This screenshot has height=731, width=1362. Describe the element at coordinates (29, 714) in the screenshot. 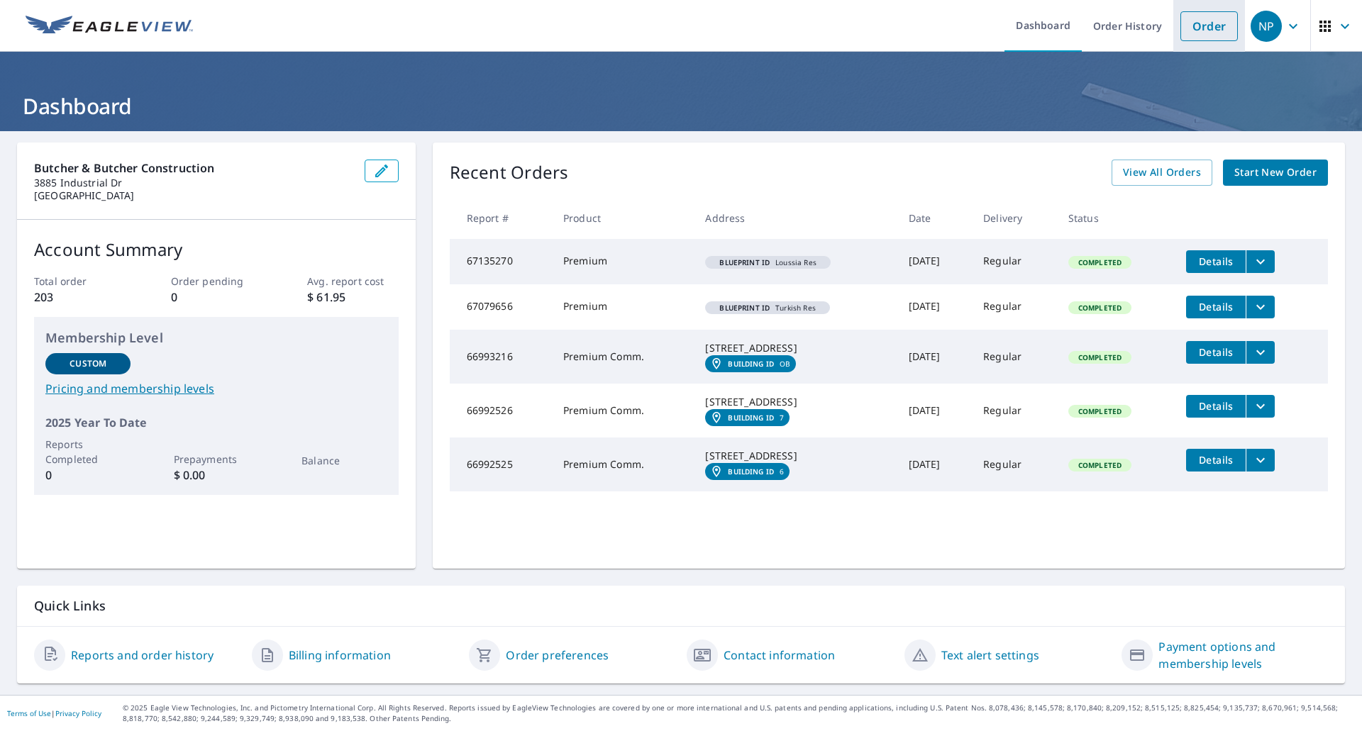

I see `a: Terms of Use` at that location.